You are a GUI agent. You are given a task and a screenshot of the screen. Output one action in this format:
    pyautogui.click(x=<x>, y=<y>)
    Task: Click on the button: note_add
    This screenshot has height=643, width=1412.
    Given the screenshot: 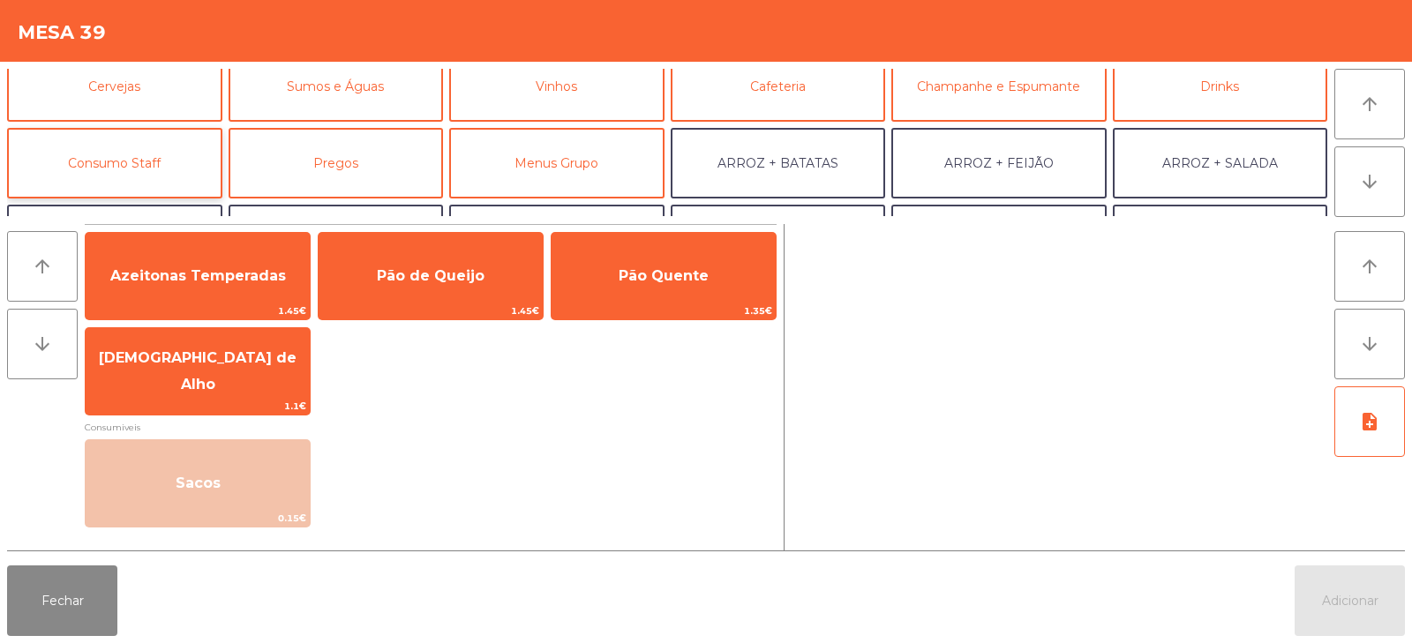 What is the action you would take?
    pyautogui.click(x=1370, y=422)
    